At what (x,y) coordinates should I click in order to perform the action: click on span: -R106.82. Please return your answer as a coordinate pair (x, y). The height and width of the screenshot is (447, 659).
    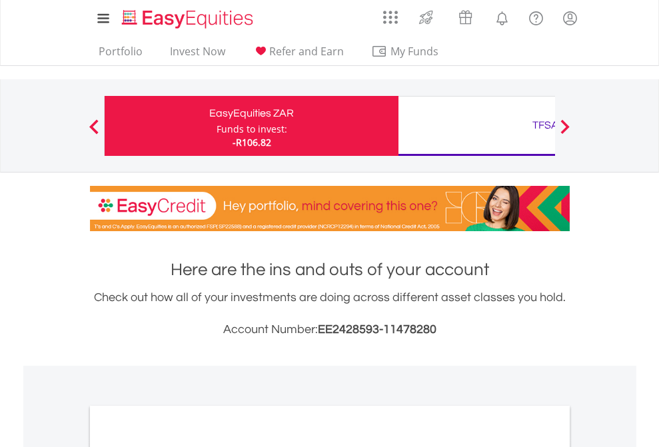
    Looking at the image, I should click on (252, 142).